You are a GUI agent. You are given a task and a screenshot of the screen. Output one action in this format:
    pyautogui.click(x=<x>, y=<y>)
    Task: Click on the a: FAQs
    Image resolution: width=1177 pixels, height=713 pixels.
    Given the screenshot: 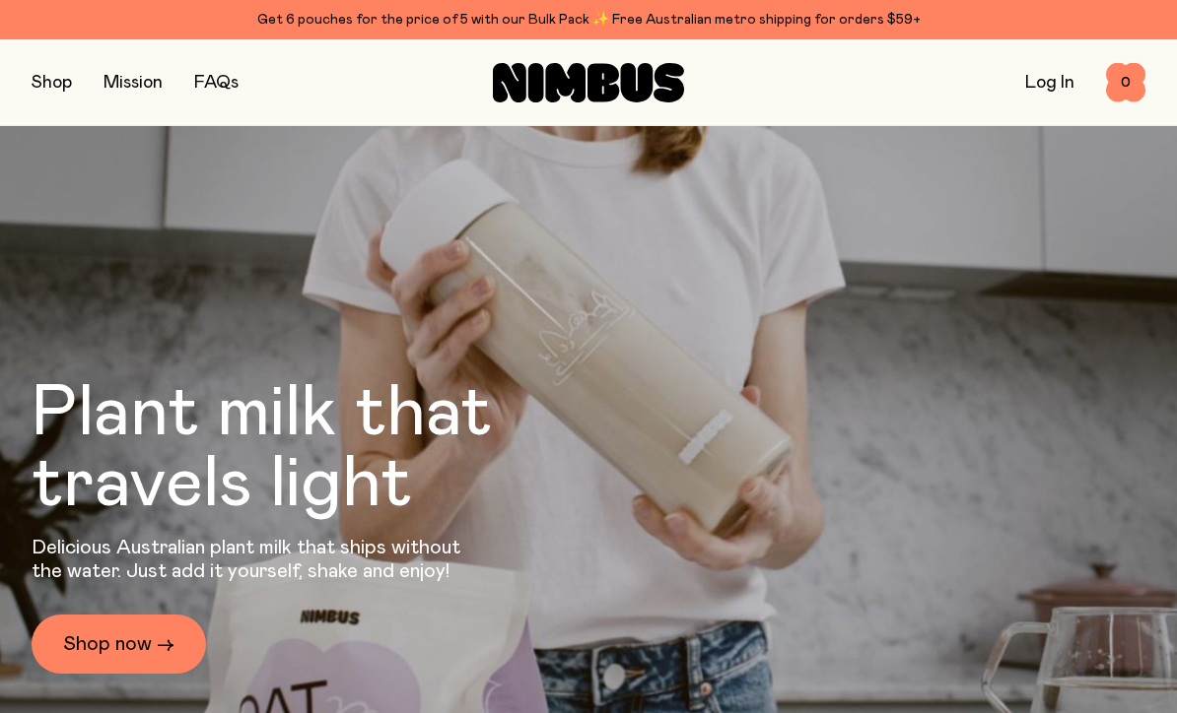 What is the action you would take?
    pyautogui.click(x=216, y=83)
    